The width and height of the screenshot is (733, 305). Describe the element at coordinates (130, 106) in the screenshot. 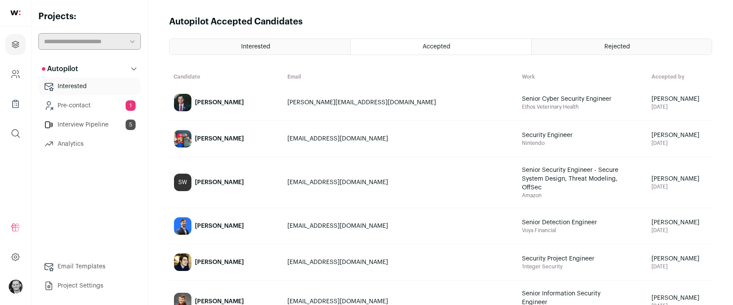

I see `span: 1` at that location.